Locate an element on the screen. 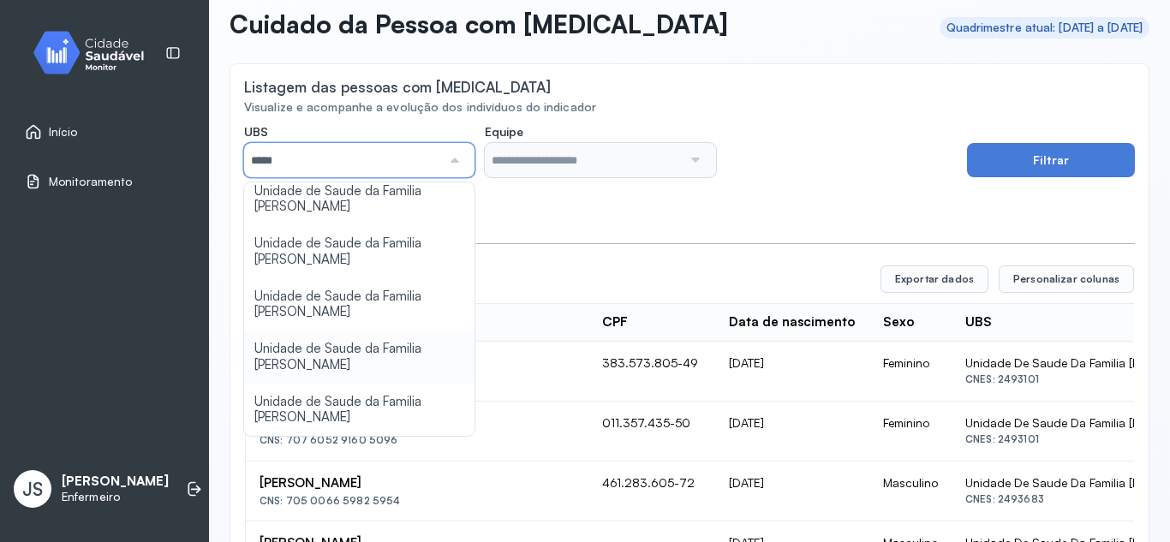  td: Masculino is located at coordinates (911, 492).